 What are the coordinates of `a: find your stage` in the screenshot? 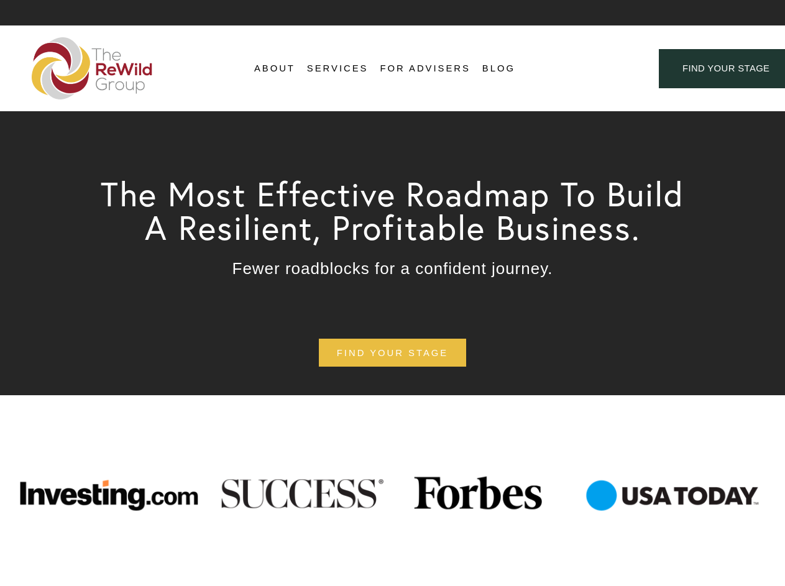 It's located at (392, 352).